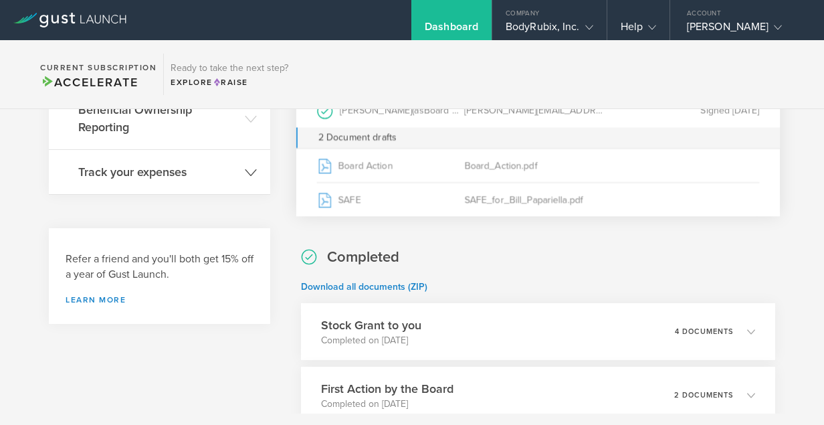 The image size is (824, 425). Describe the element at coordinates (538, 165) in the screenshot. I see `div: Board_Action.pdf` at that location.